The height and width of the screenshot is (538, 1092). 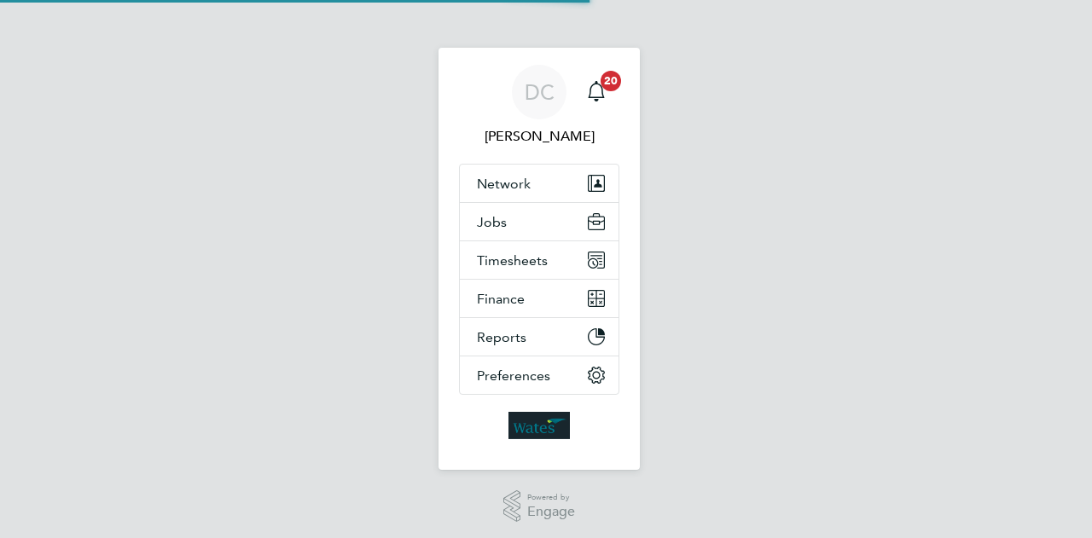 I want to click on button: Preferences, so click(x=539, y=375).